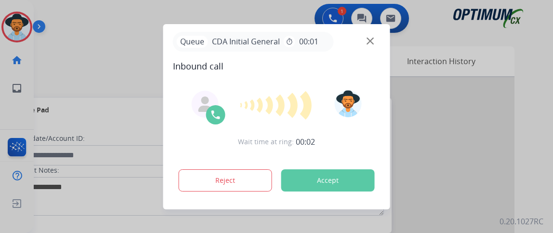 The image size is (553, 233). What do you see at coordinates (225, 180) in the screenshot?
I see `button: Reject` at bounding box center [225, 180].